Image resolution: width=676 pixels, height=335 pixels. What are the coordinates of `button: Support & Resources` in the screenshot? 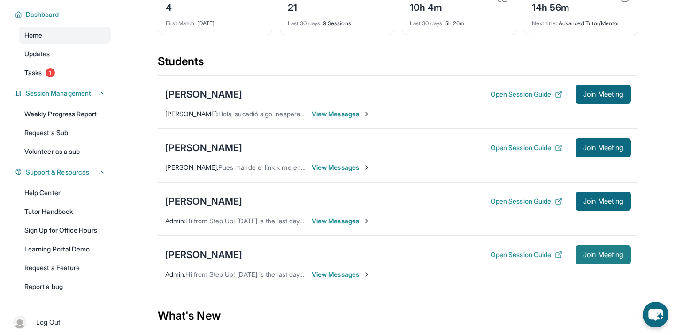 It's located at (63, 172).